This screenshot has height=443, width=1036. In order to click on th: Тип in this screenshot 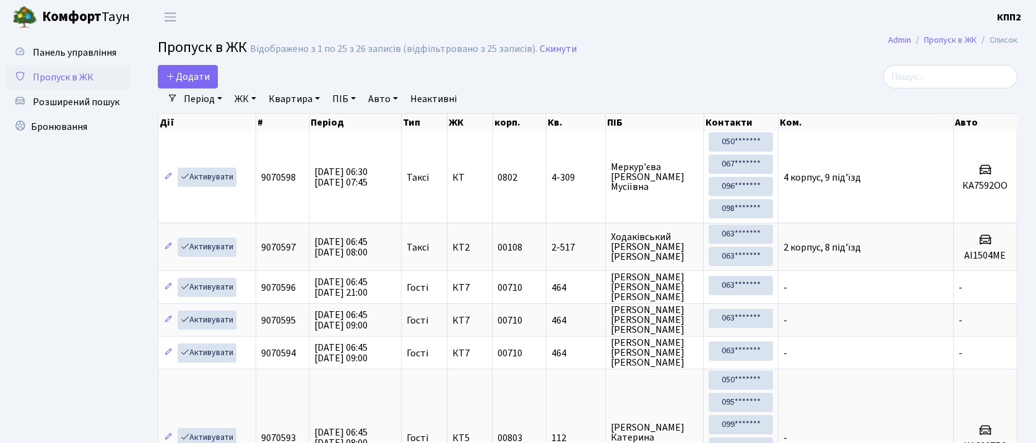, I will do `click(424, 123)`.